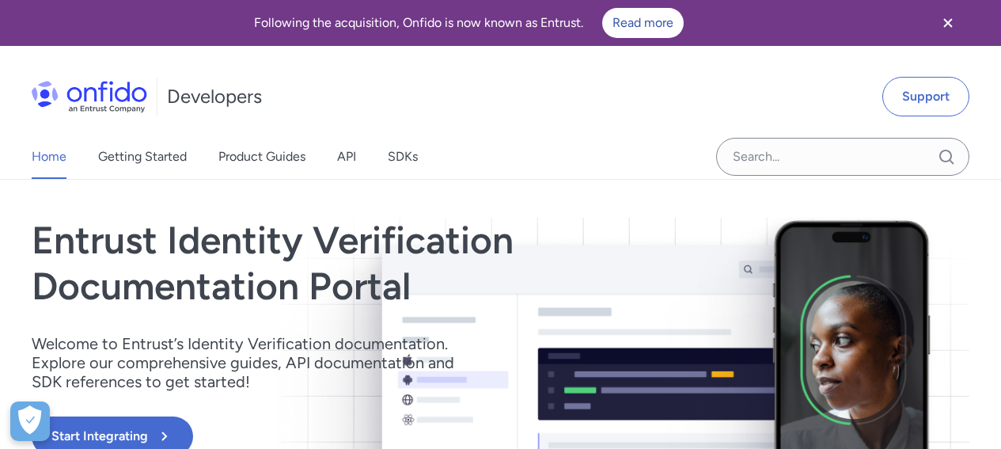 This screenshot has height=449, width=1001. What do you see at coordinates (262, 157) in the screenshot?
I see `a: Product Guides` at bounding box center [262, 157].